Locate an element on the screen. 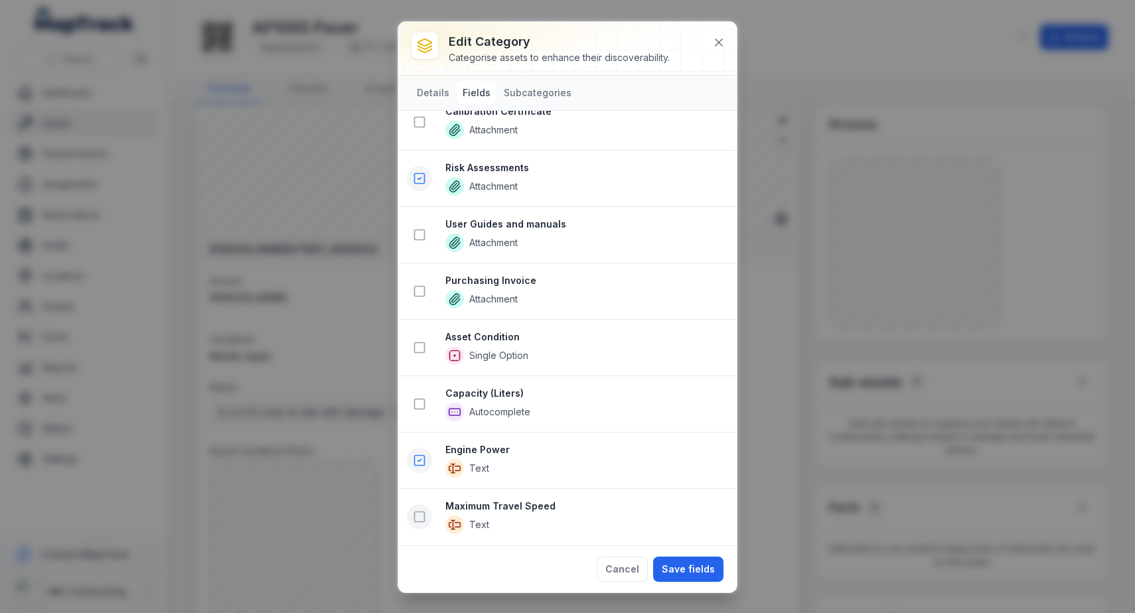 This screenshot has height=613, width=1135. span: Single Option is located at coordinates (498, 356).